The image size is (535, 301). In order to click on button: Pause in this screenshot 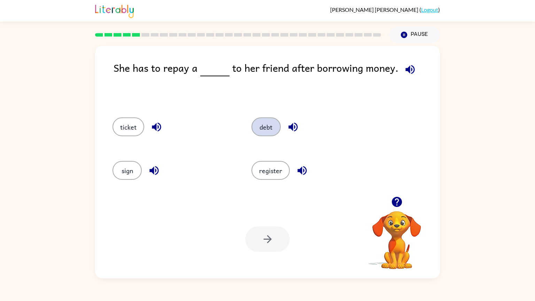, I will do `click(415, 35)`.